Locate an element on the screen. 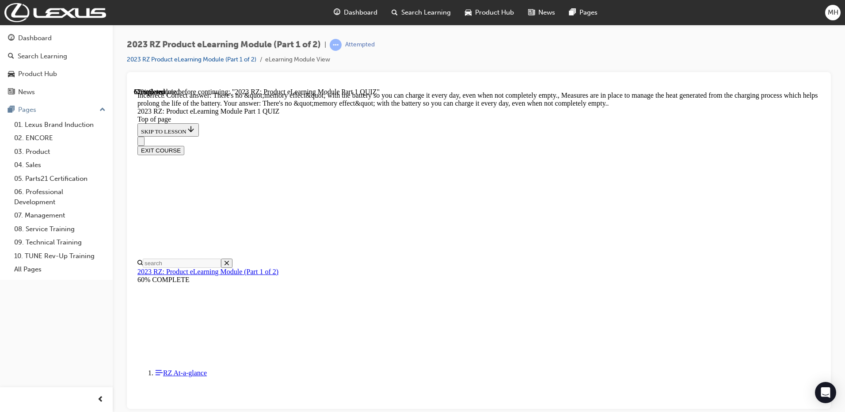  a: guage-iconDashboard is located at coordinates (355, 12).